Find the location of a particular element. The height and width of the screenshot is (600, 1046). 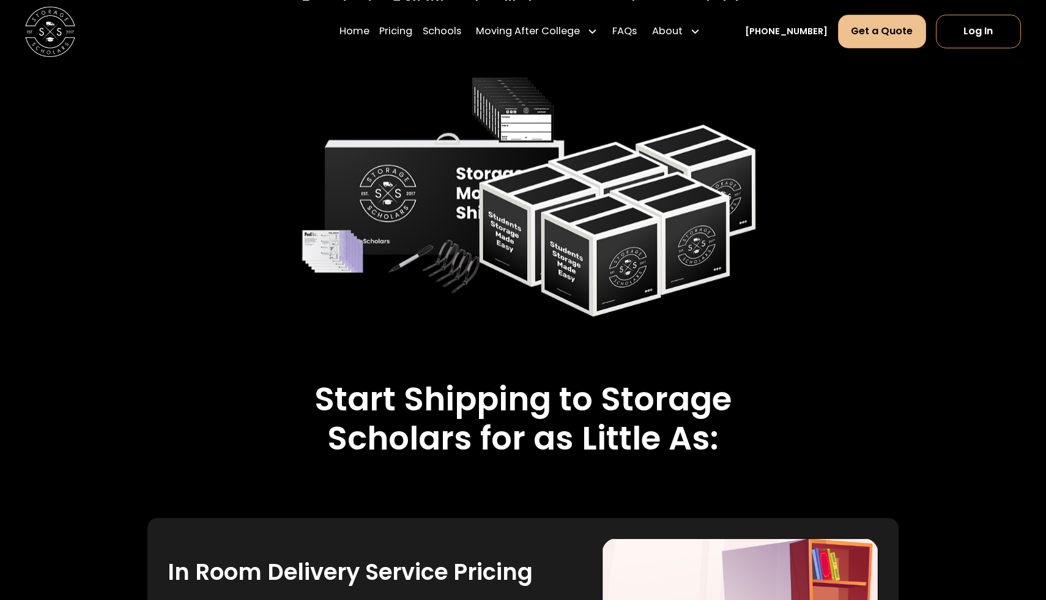

img: Storage Scholars main logo is located at coordinates (50, 31).